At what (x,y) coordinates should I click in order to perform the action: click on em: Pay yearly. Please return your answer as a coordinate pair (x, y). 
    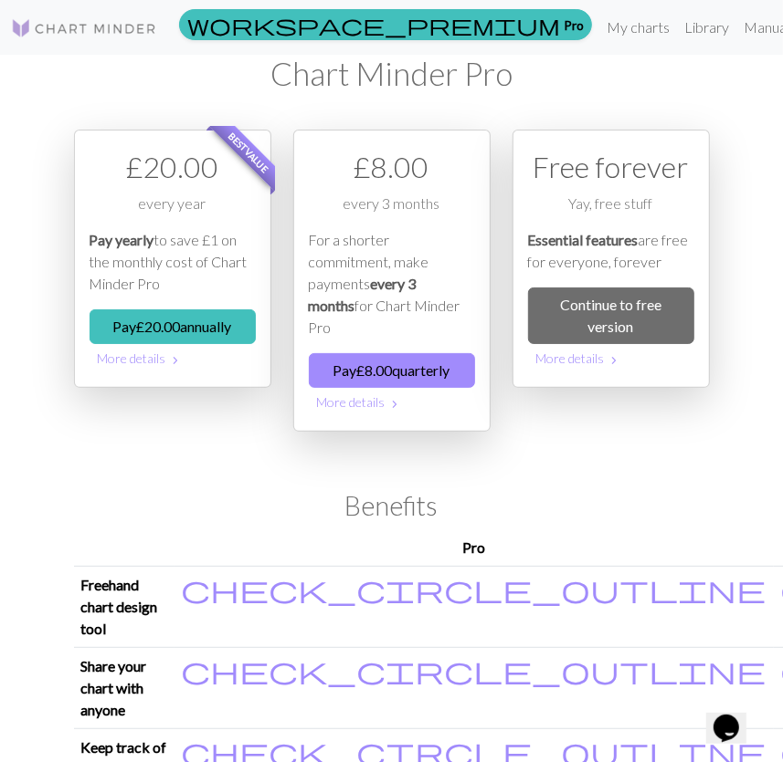
    Looking at the image, I should click on (121, 239).